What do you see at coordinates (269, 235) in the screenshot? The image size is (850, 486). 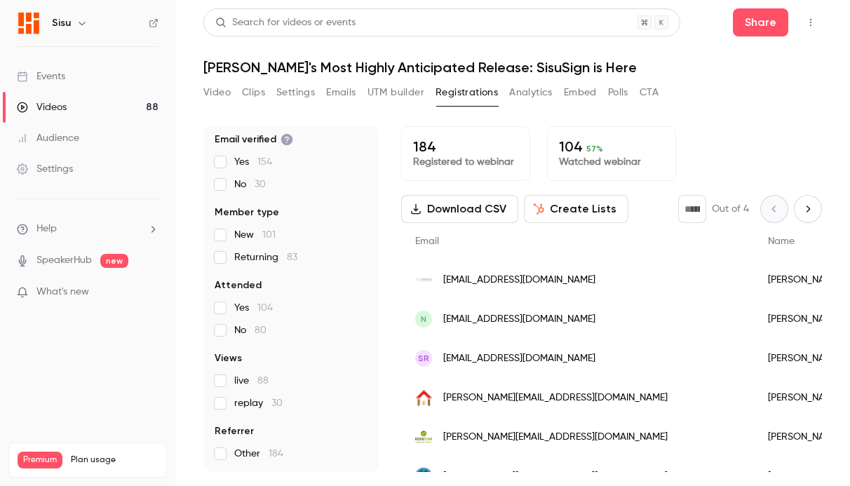 I see `span: 101` at bounding box center [269, 235].